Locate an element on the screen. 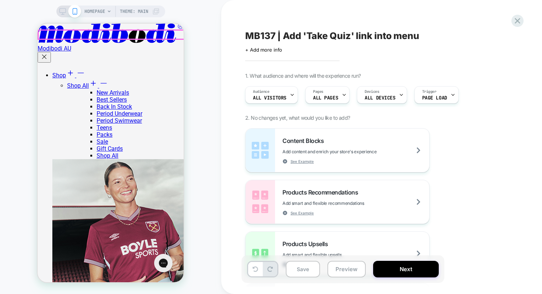 Image resolution: width=542 pixels, height=294 pixels. a: Shop All is located at coordinates (70, 132).